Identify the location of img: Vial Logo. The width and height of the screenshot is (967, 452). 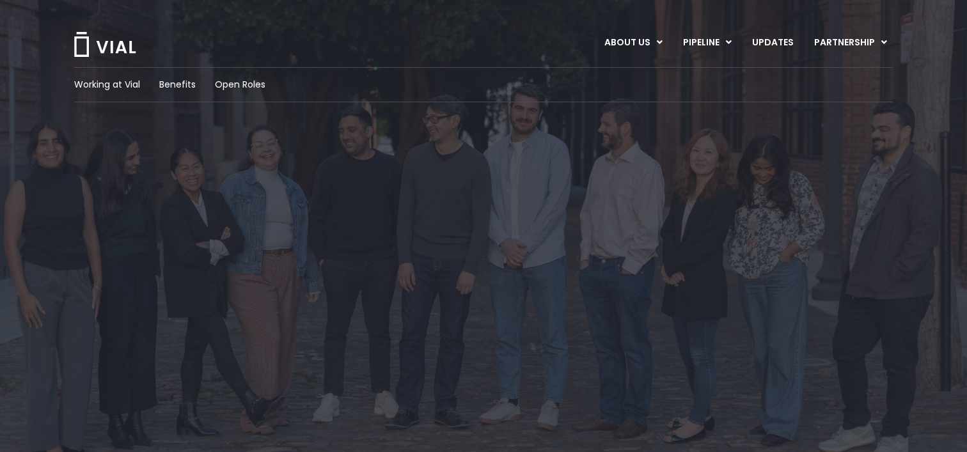
(105, 44).